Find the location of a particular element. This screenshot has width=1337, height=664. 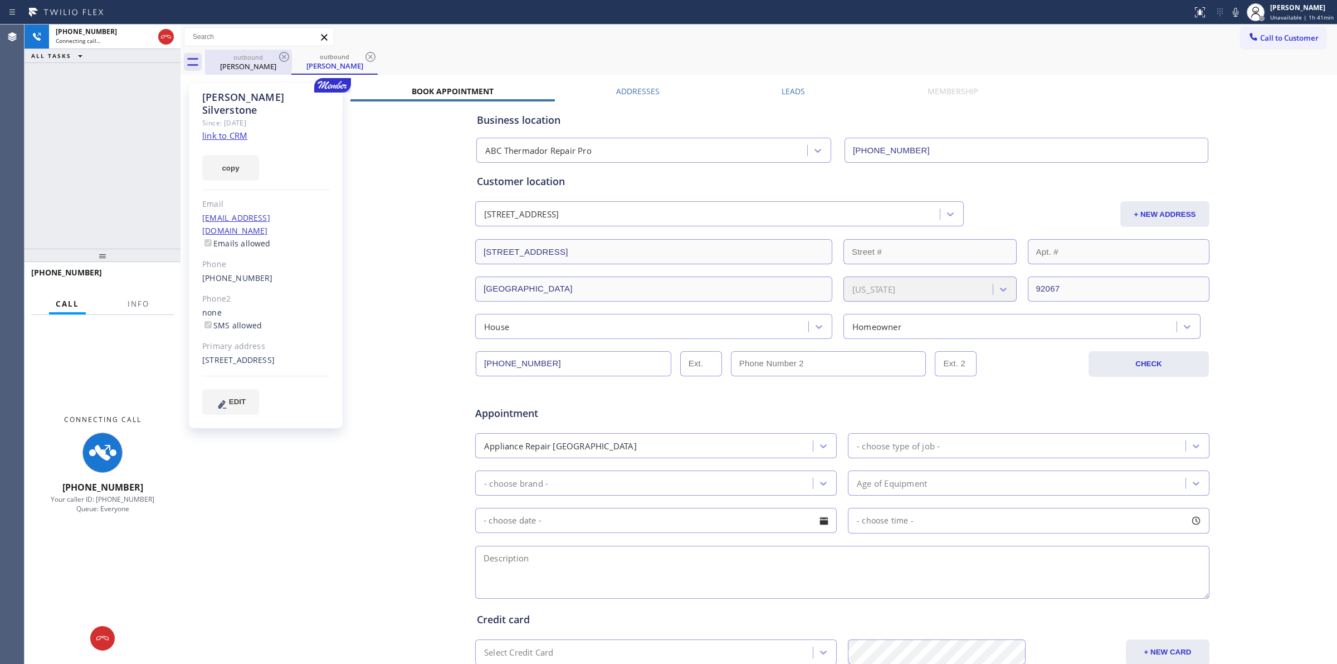

input: Phone Number 2 is located at coordinates (828, 363).